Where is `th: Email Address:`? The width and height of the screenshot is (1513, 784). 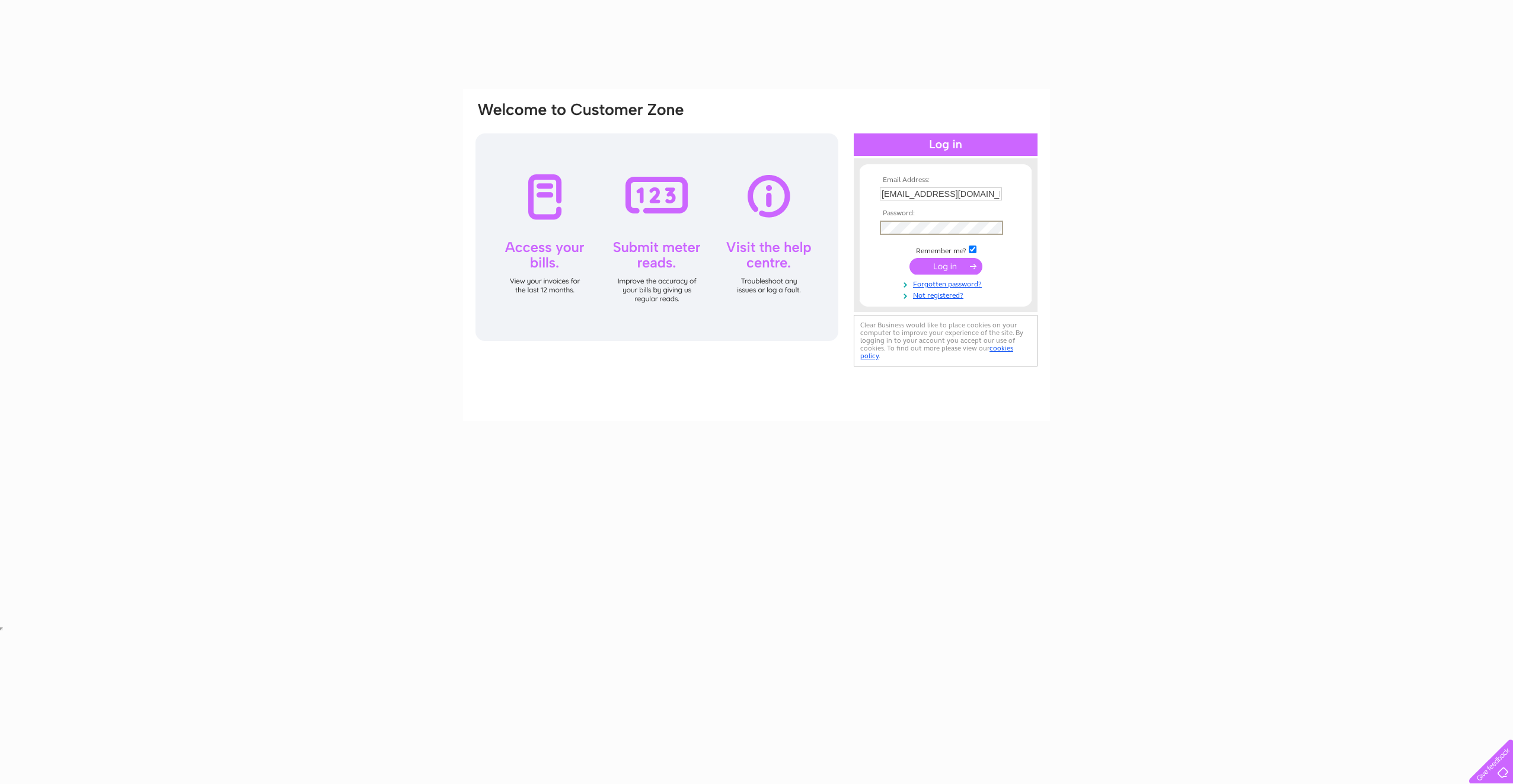 th: Email Address: is located at coordinates (946, 180).